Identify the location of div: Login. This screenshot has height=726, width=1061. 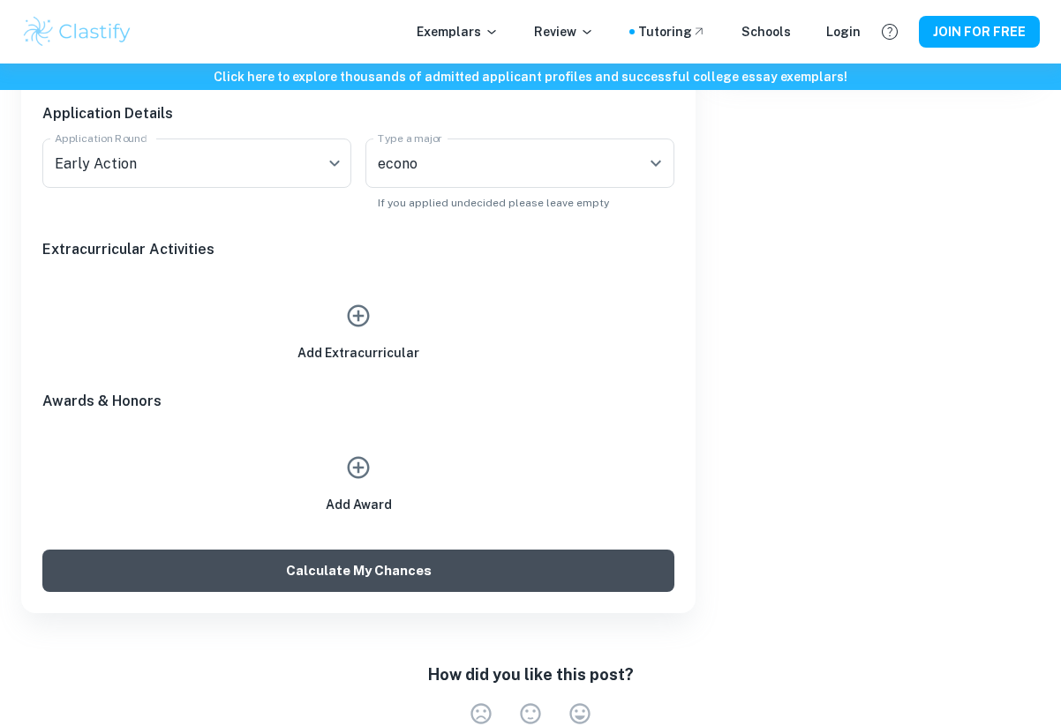
(843, 32).